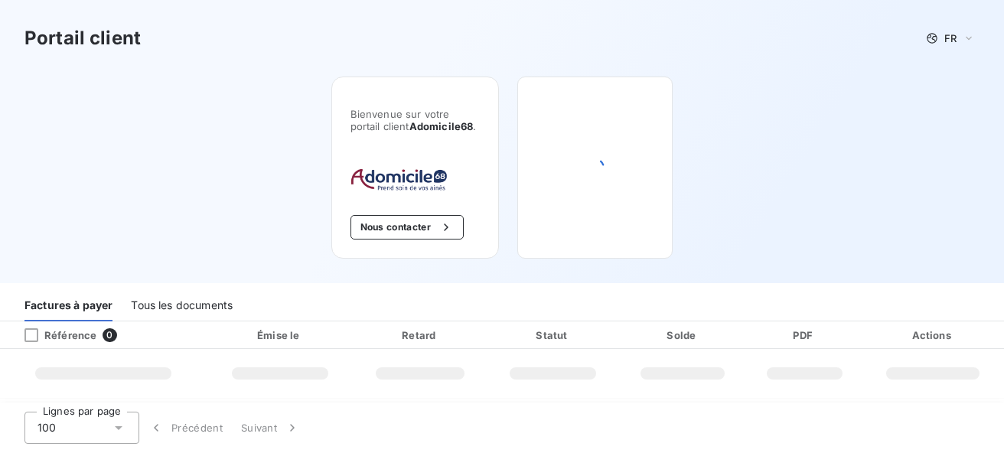 The width and height of the screenshot is (1004, 453). Describe the element at coordinates (683, 335) in the screenshot. I see `div: Solde` at that location.